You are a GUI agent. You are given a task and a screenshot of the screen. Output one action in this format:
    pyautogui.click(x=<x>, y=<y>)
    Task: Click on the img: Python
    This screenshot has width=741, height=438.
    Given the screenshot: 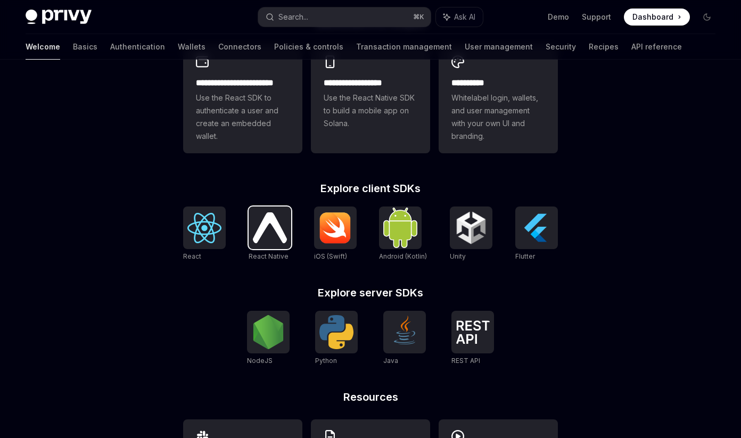 What is the action you would take?
    pyautogui.click(x=336, y=332)
    